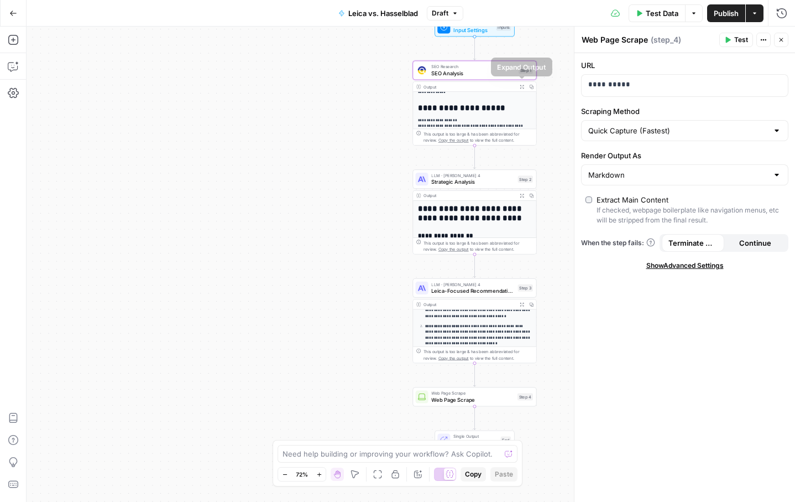 This screenshot has width=795, height=502. Describe the element at coordinates (618, 243) in the screenshot. I see `a: When the step fails:` at that location.